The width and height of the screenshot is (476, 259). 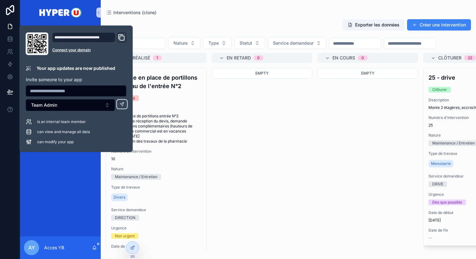 What do you see at coordinates (64, 132) in the screenshot?
I see `span: can view and manage all data` at bounding box center [64, 132].